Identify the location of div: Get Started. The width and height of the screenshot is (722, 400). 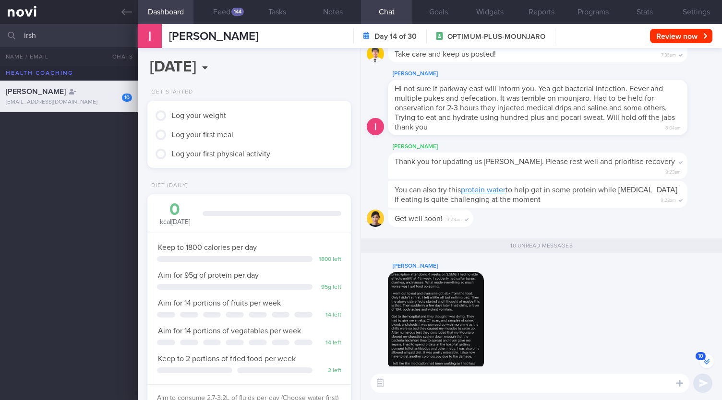
(170, 92).